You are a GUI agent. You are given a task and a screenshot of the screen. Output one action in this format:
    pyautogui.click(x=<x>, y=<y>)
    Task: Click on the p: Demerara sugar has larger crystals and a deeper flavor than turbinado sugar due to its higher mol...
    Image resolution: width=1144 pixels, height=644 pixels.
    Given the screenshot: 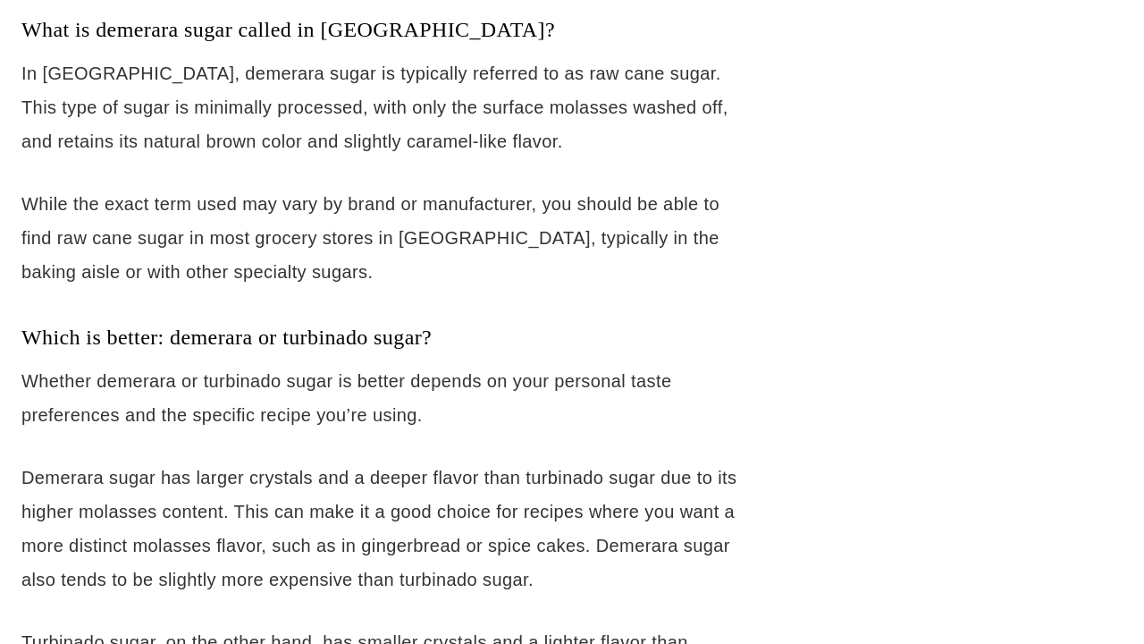 What is the action you would take?
    pyautogui.click(x=380, y=528)
    